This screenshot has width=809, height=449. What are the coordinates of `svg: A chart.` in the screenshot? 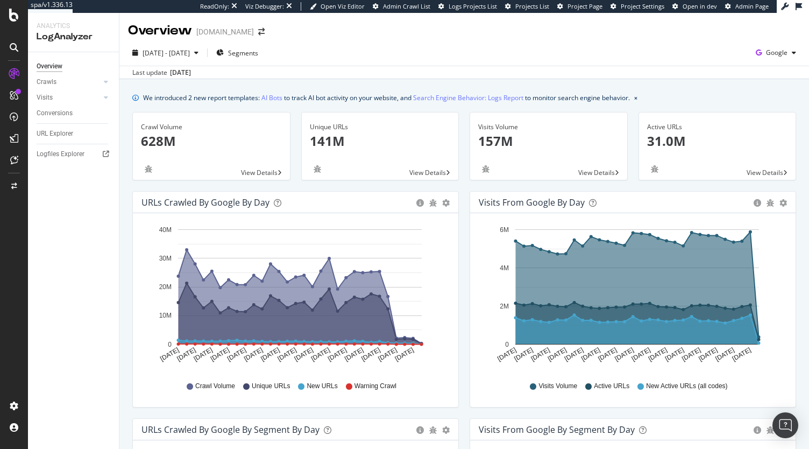 It's located at (631, 296).